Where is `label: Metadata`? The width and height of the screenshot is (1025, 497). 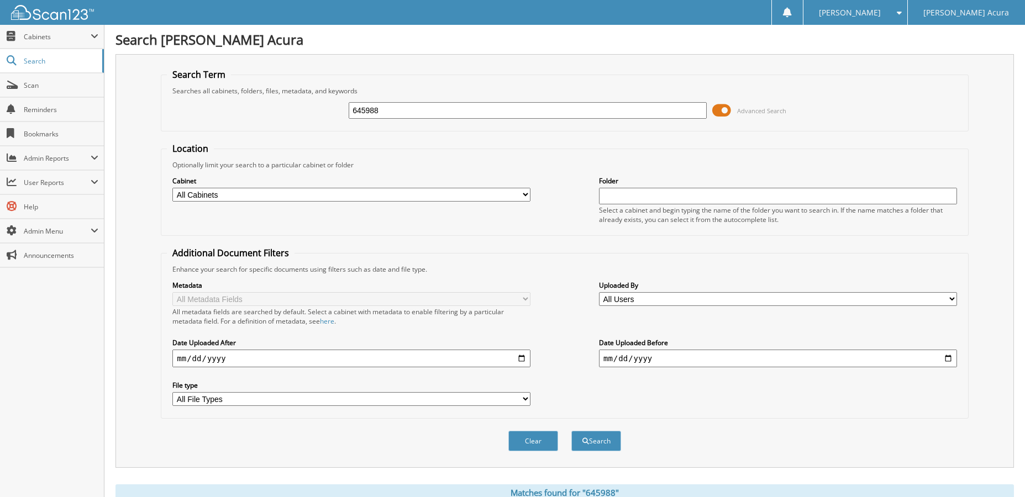 label: Metadata is located at coordinates (351, 285).